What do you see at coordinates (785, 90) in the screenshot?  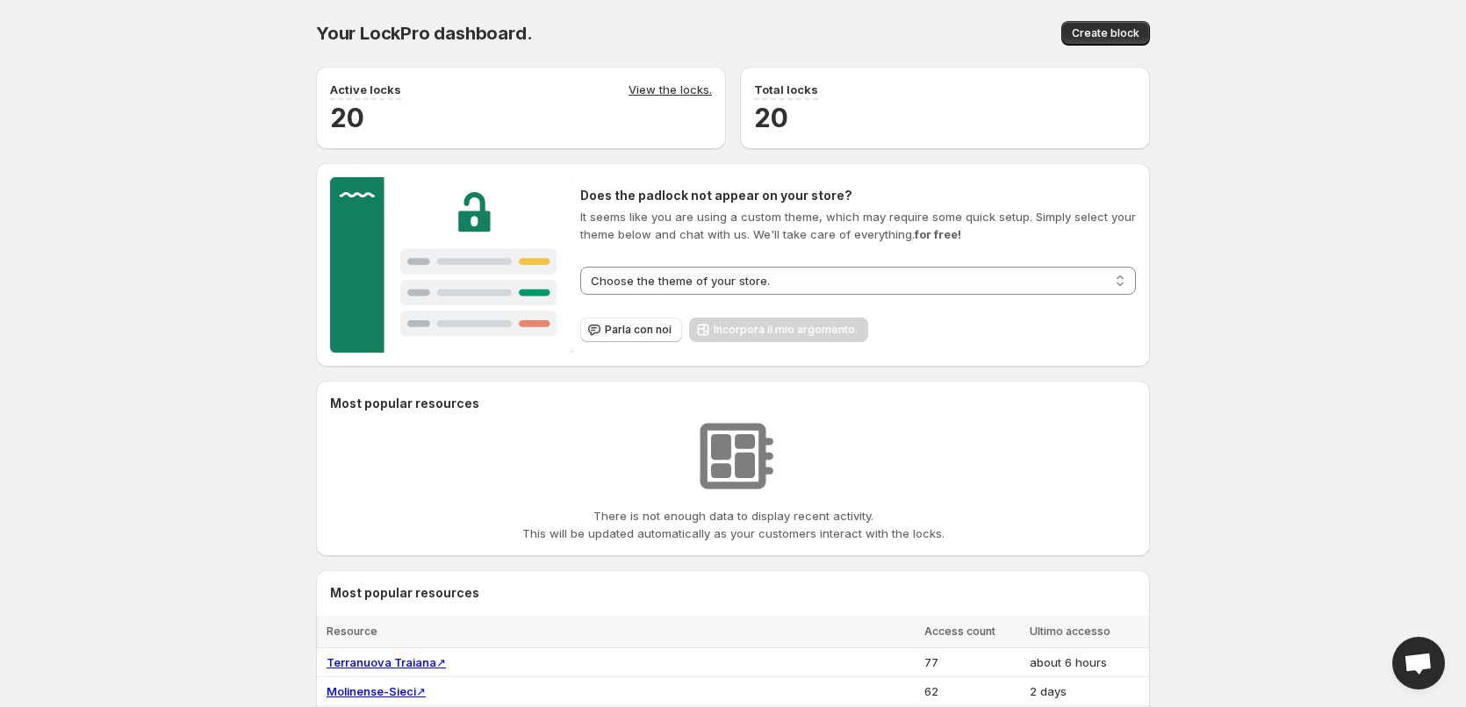 I see `p: Total locks` at bounding box center [785, 90].